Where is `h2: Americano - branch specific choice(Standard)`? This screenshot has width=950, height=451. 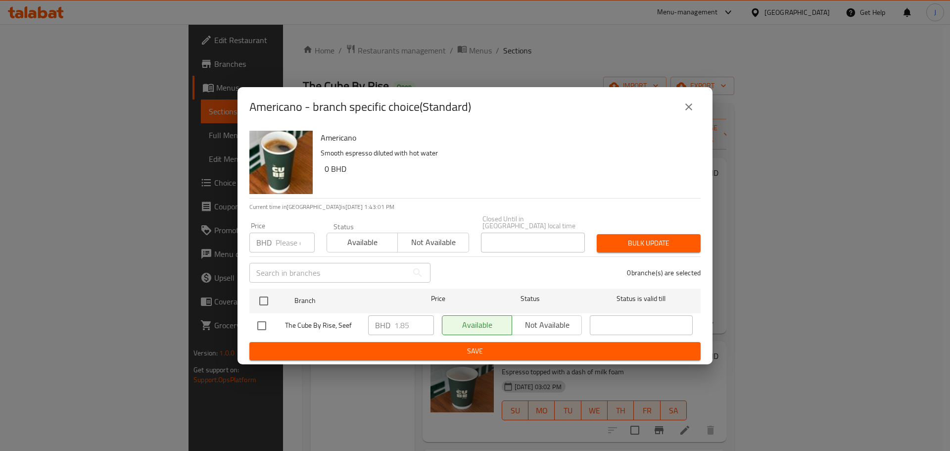
h2: Americano - branch specific choice(Standard) is located at coordinates (360, 107).